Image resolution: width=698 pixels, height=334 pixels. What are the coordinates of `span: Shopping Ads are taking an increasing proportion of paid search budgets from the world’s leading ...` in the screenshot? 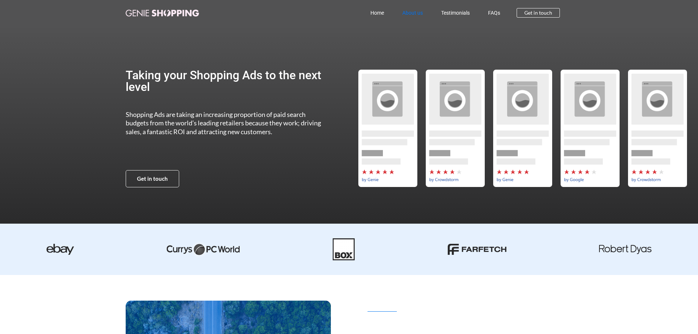 It's located at (223, 123).